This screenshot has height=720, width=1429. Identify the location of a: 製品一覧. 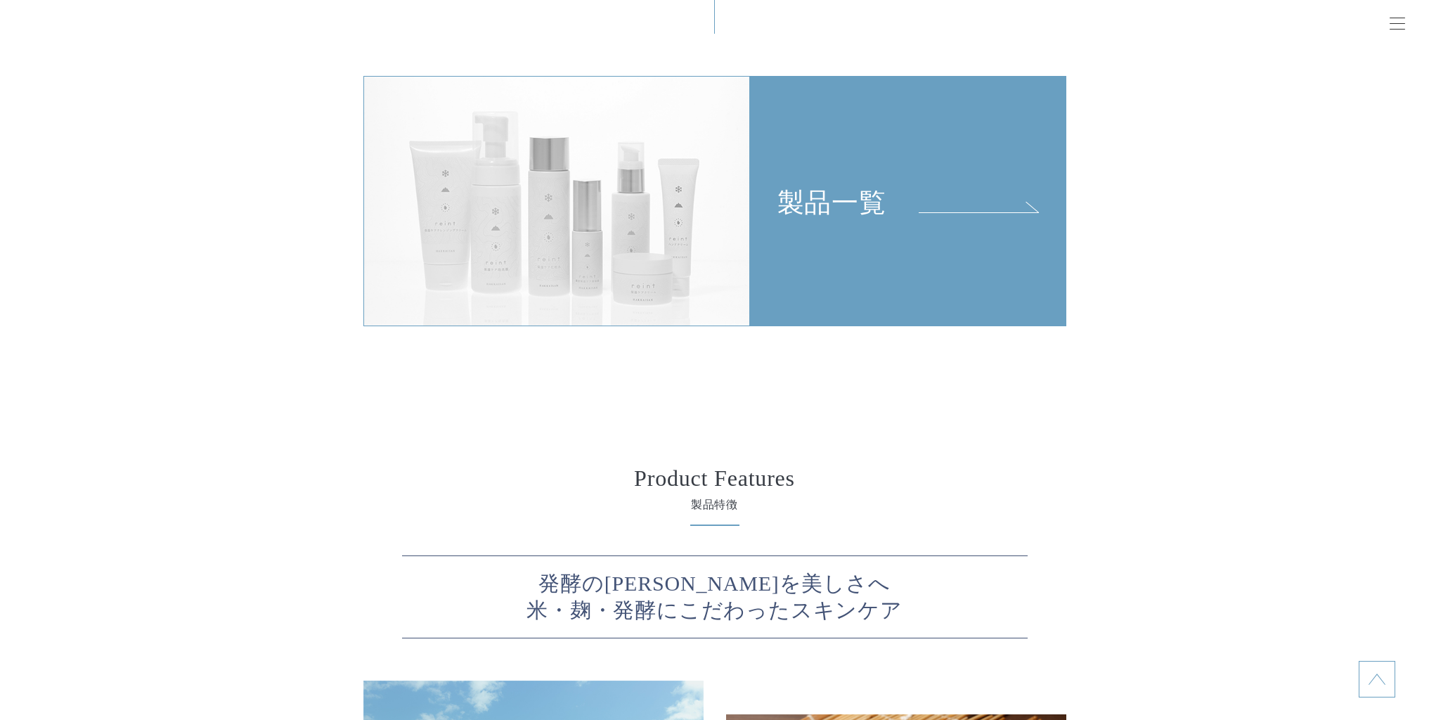
(908, 201).